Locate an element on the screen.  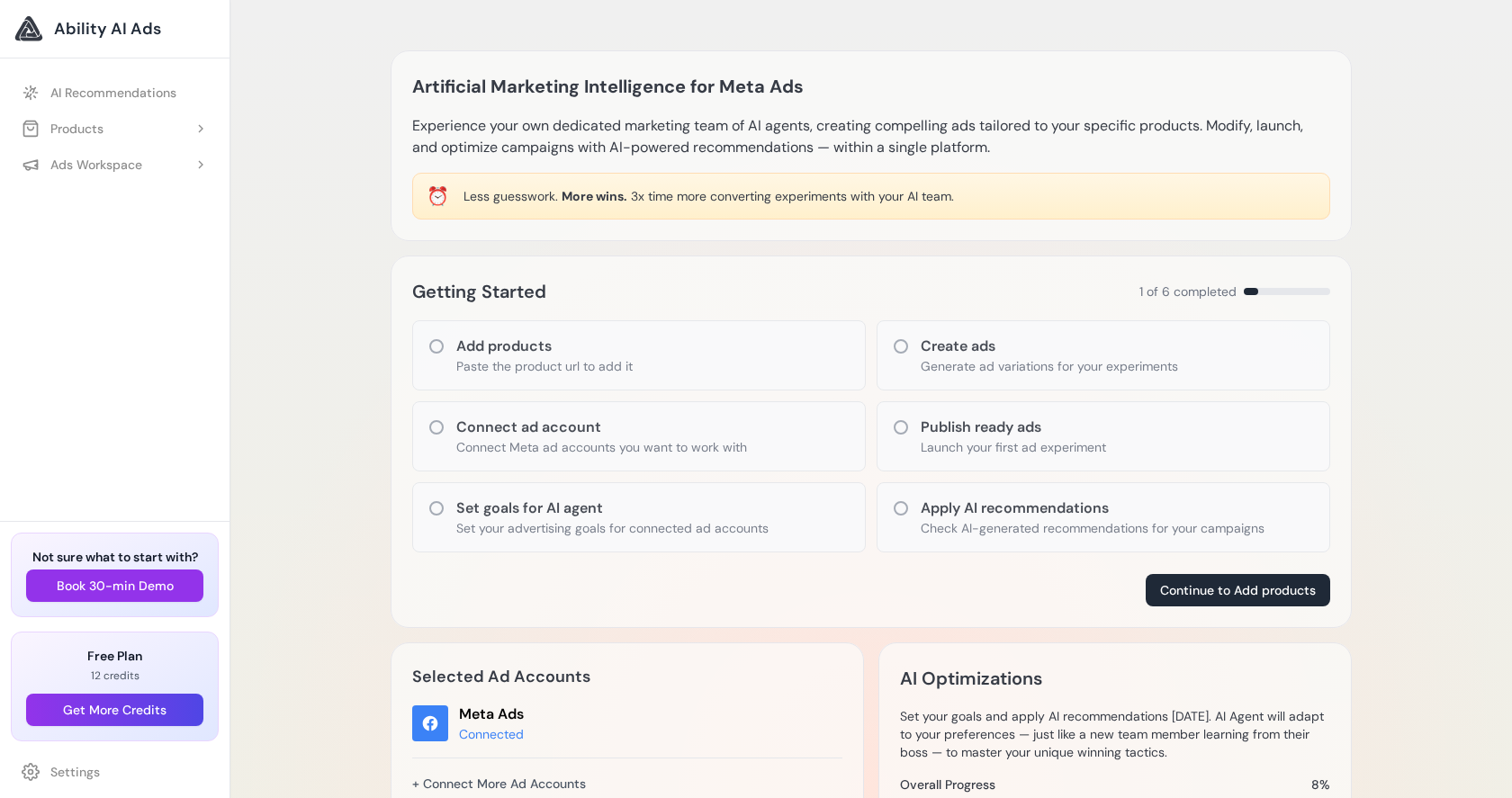
span: 1 of 6 completed is located at coordinates (1188, 292).